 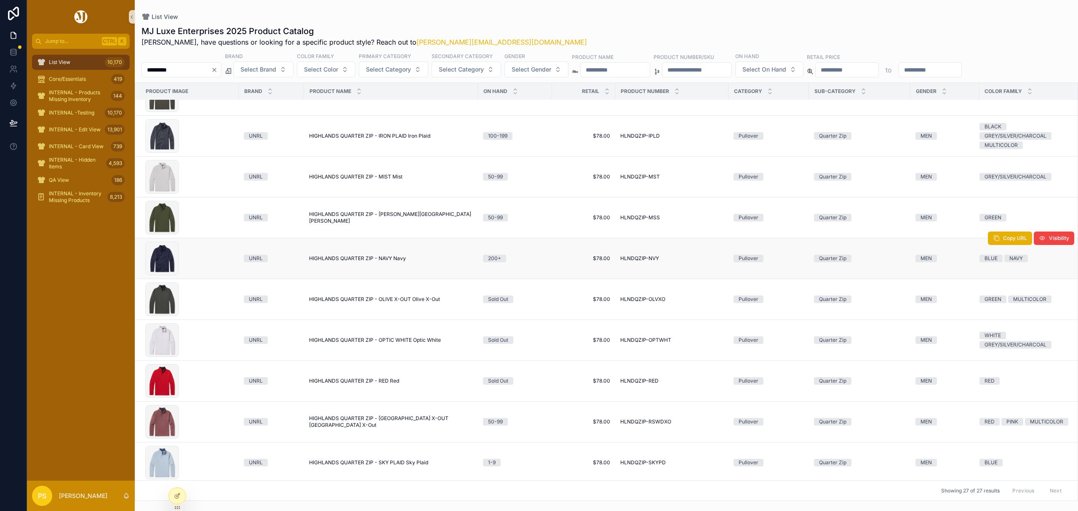 I want to click on div: WHITE, so click(x=992, y=336).